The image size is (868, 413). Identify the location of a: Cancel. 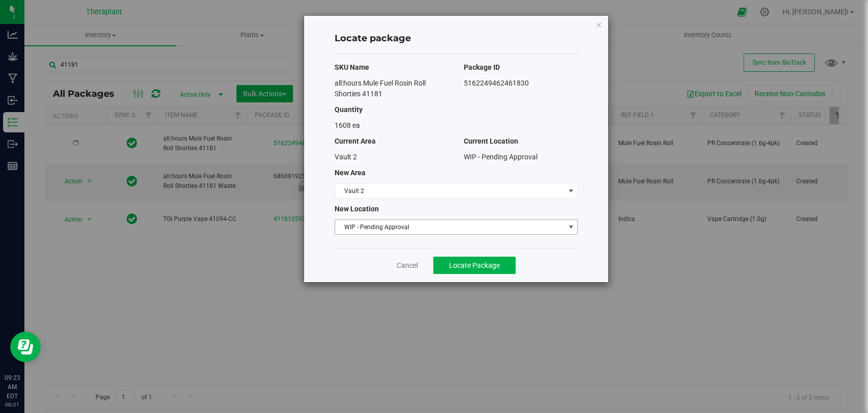
(407, 265).